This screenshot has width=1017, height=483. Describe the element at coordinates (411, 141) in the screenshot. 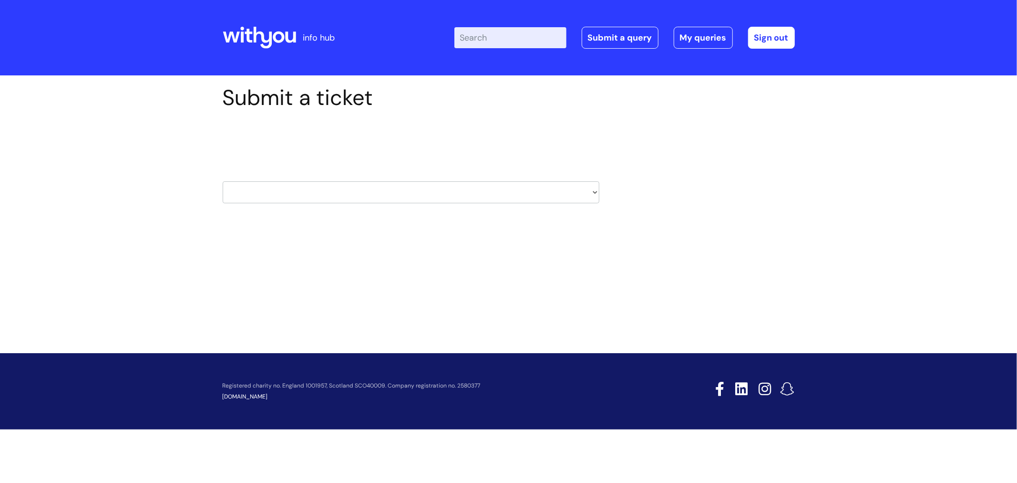

I see `h2: Select issue type` at that location.